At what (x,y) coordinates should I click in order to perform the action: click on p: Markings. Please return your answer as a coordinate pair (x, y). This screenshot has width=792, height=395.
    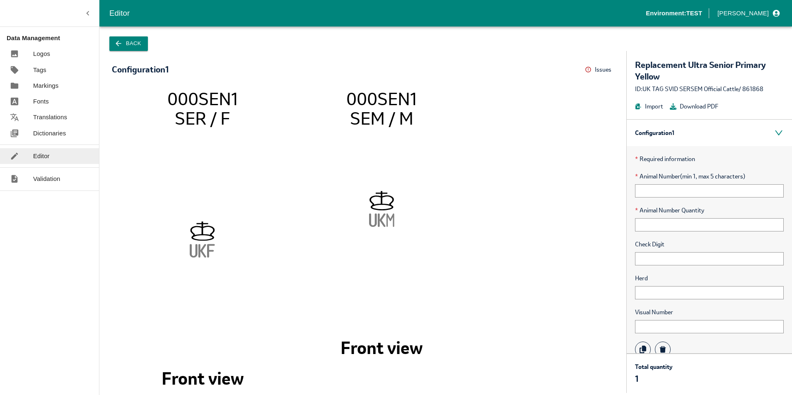
    Looking at the image, I should click on (46, 86).